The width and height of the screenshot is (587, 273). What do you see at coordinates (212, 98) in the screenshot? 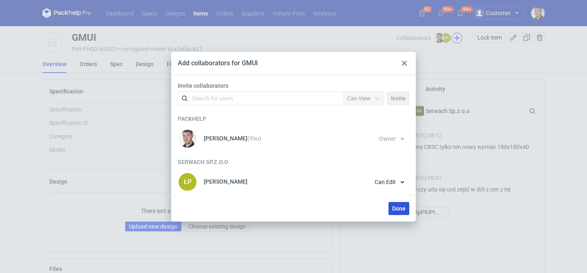
I see `div: Search for users` at bounding box center [212, 98].